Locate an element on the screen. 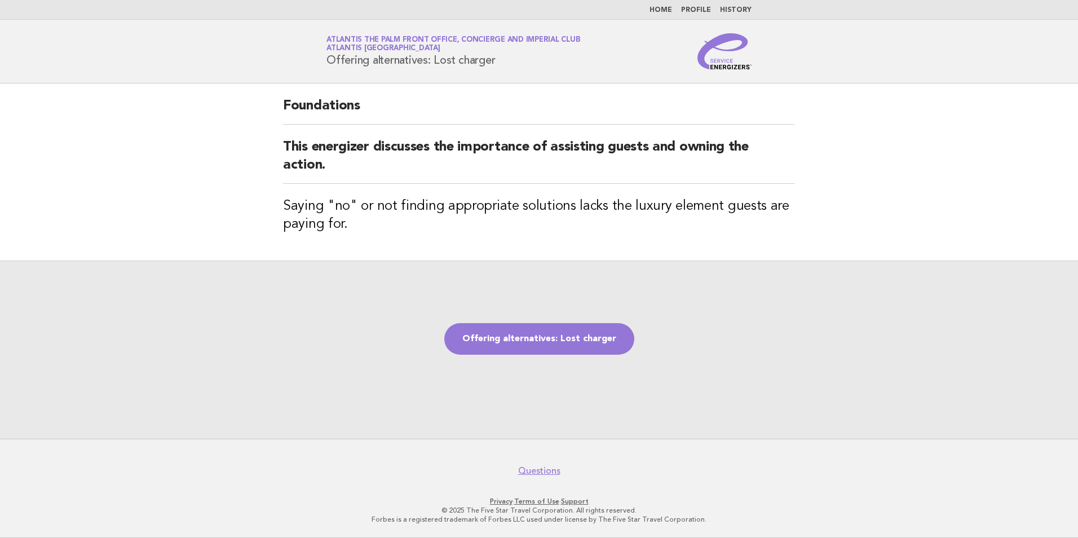 The image size is (1078, 538). a: Privacy is located at coordinates (501, 501).